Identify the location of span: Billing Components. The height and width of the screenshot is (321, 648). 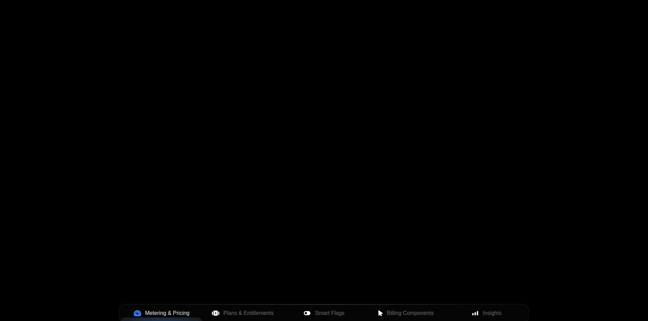
(410, 313).